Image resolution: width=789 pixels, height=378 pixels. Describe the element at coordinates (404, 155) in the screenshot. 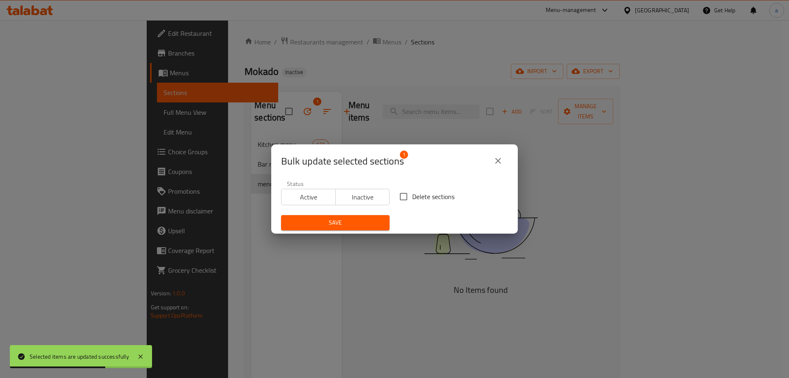

I see `span: 1` at that location.